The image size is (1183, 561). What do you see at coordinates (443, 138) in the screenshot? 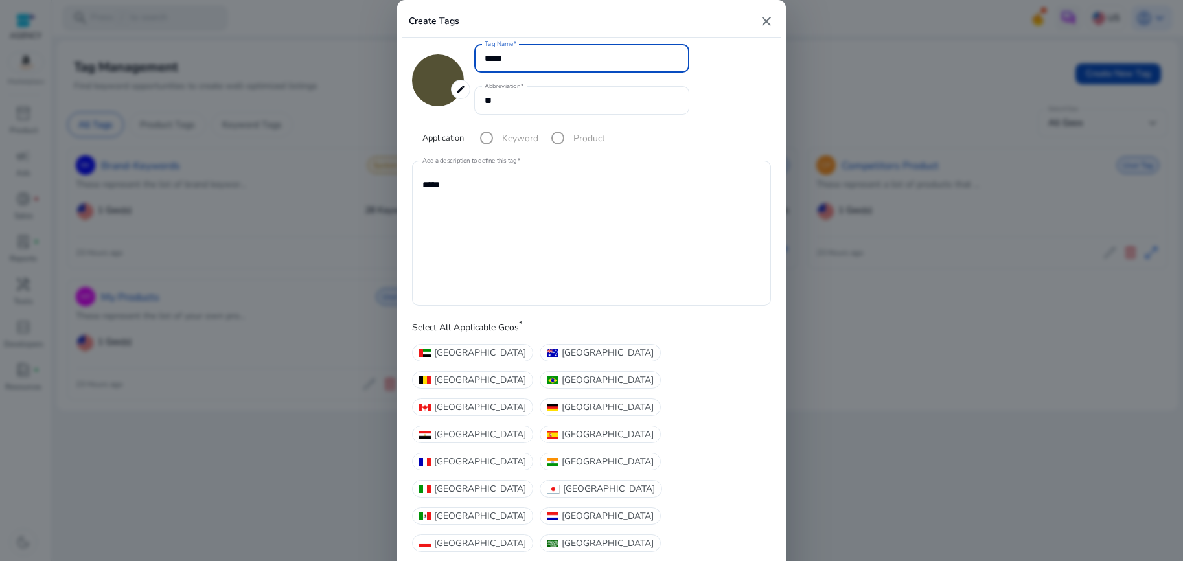
I see `mat-label: Application` at bounding box center [443, 138].